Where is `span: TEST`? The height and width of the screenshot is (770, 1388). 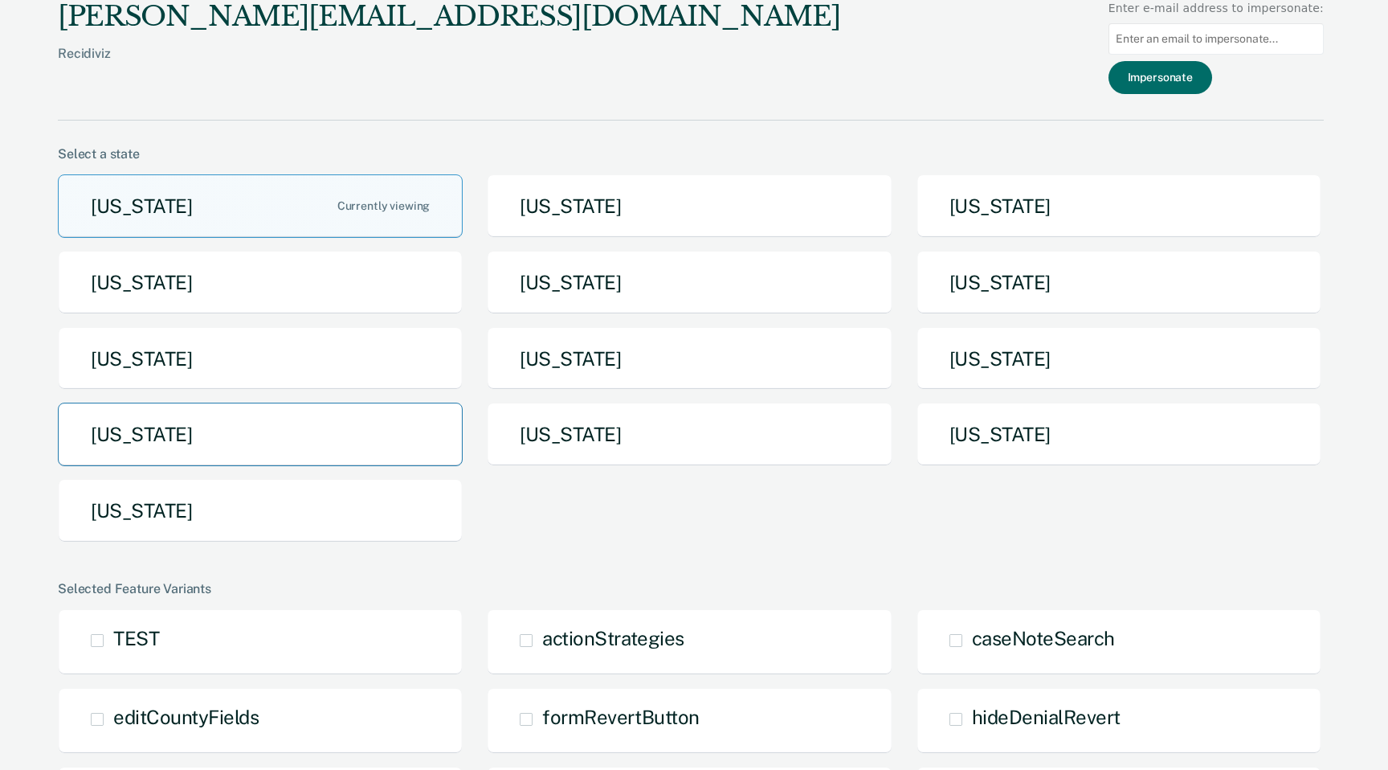
span: TEST is located at coordinates (136, 638).